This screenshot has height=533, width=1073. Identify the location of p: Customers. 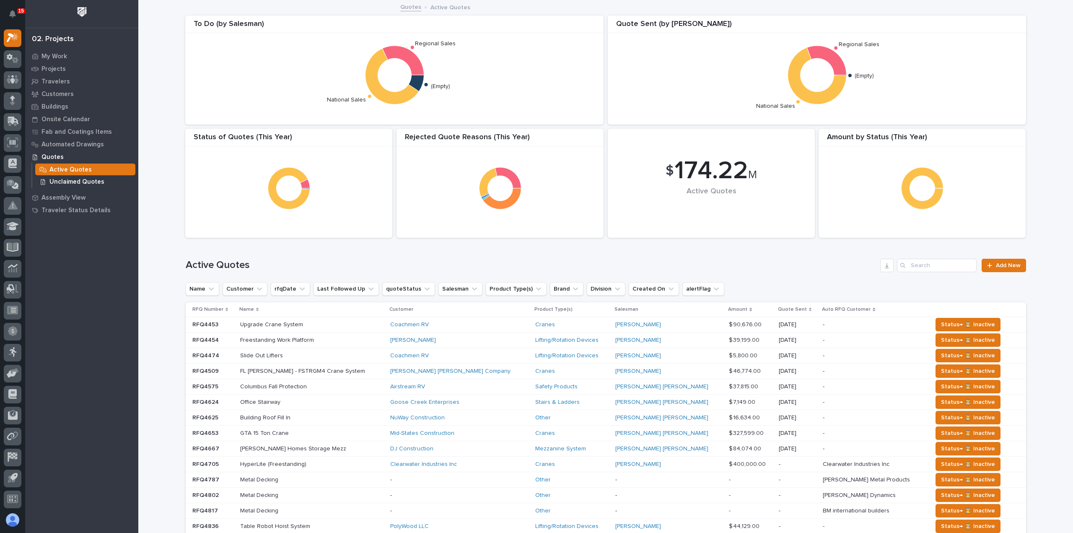
(57, 94).